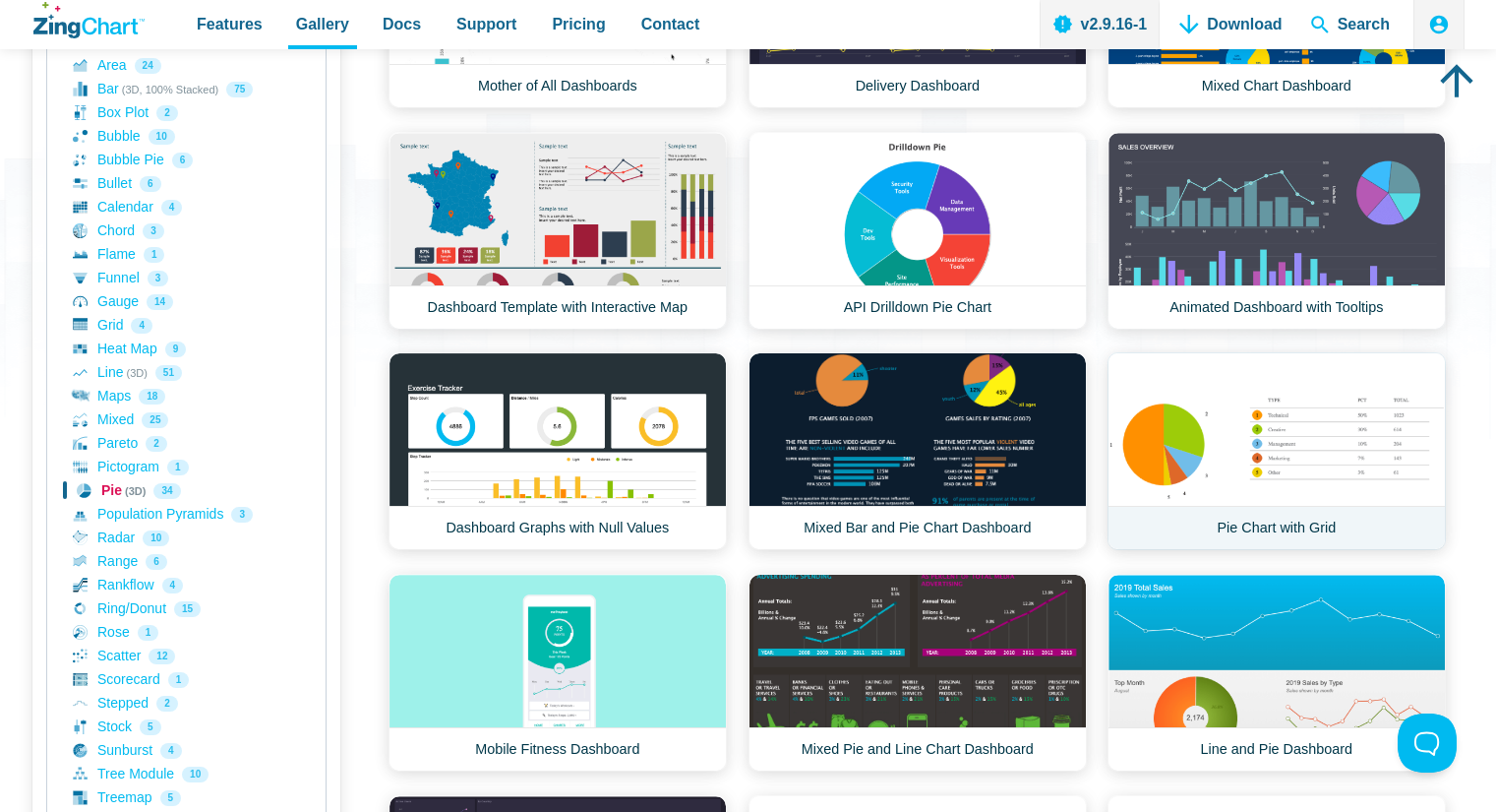 Image resolution: width=1496 pixels, height=812 pixels. What do you see at coordinates (1277, 231) in the screenshot?
I see `a: Animated Dashboard with Tooltips` at bounding box center [1277, 231].